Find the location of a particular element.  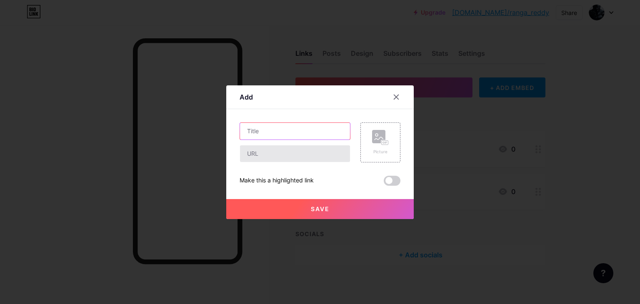

div: Make this a highlighted link is located at coordinates (277, 181).